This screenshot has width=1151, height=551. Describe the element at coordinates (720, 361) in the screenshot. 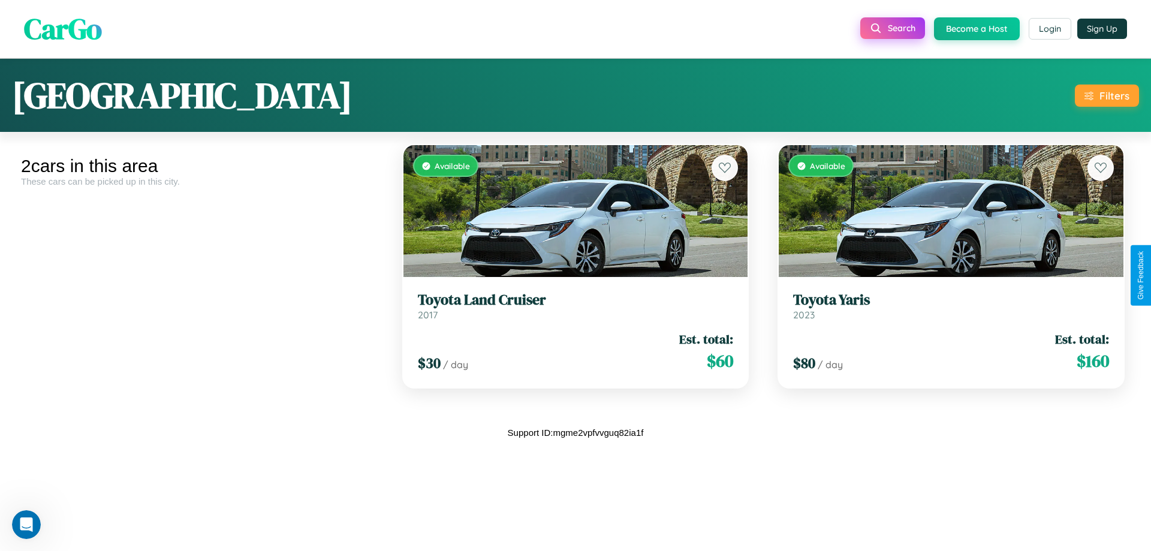

I see `span: $ 60` at that location.